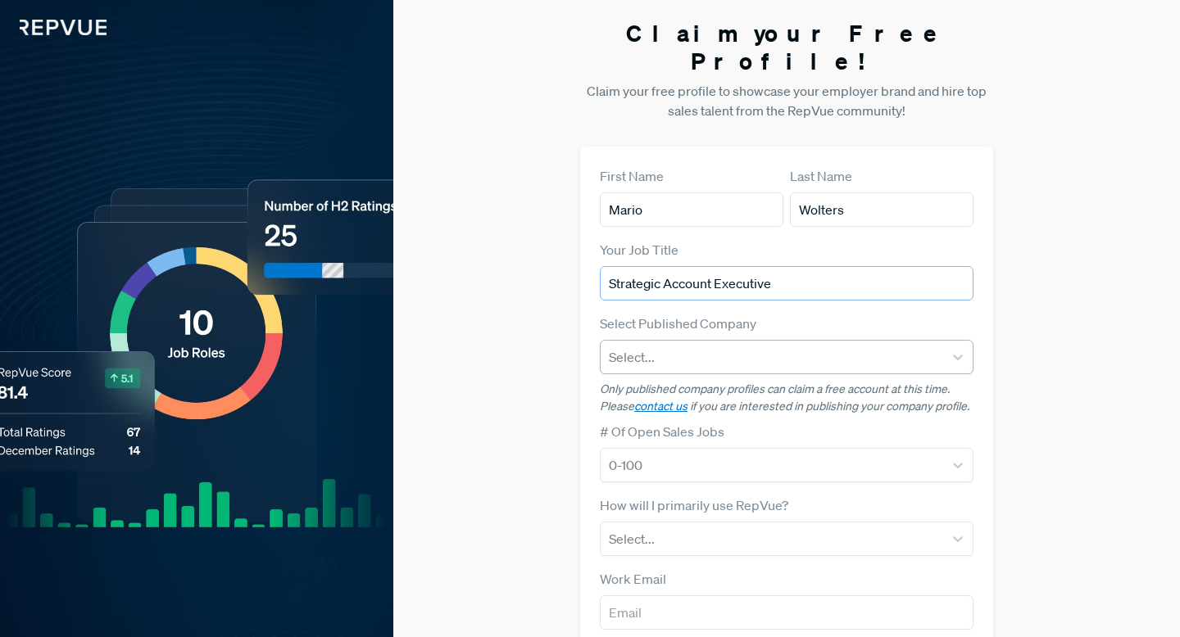 The width and height of the screenshot is (1180, 637). Describe the element at coordinates (694, 505) in the screenshot. I see `label: How will I primarily use RepVue?` at that location.